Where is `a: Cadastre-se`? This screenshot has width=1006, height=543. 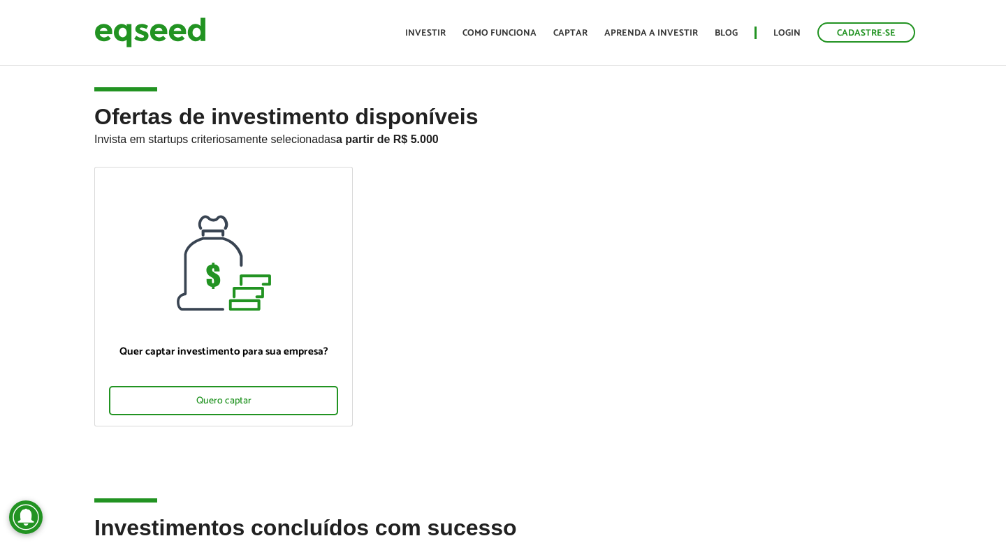 a: Cadastre-se is located at coordinates (866, 32).